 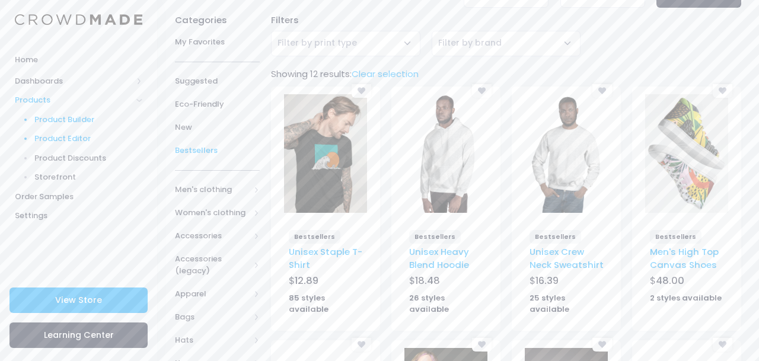 What do you see at coordinates (217, 42) in the screenshot?
I see `span: My Favorites` at bounding box center [217, 42].